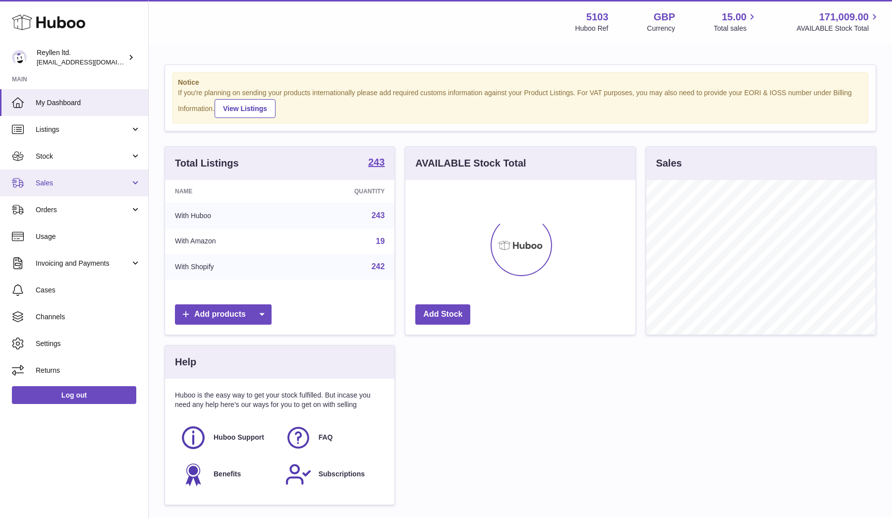  I want to click on span: Listings, so click(83, 129).